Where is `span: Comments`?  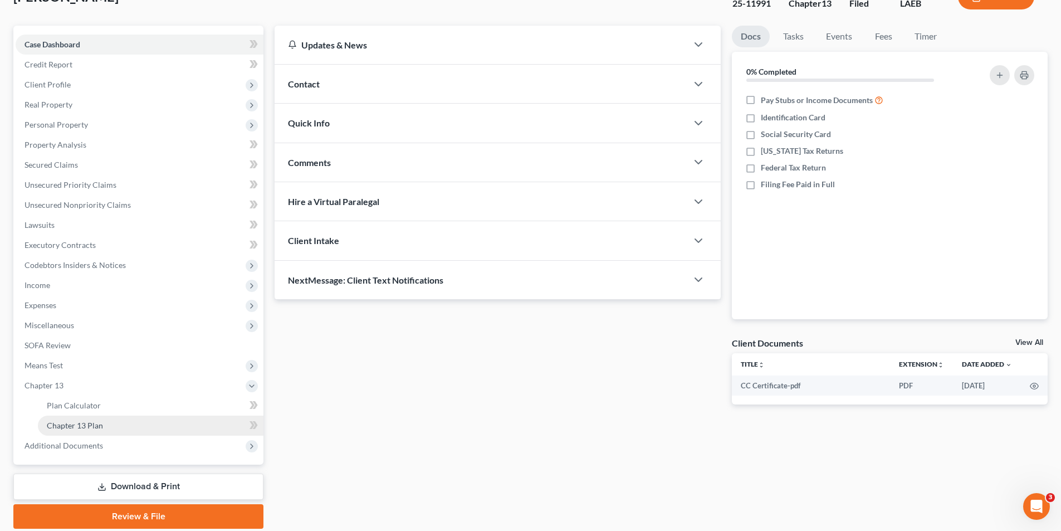 span: Comments is located at coordinates (309, 162).